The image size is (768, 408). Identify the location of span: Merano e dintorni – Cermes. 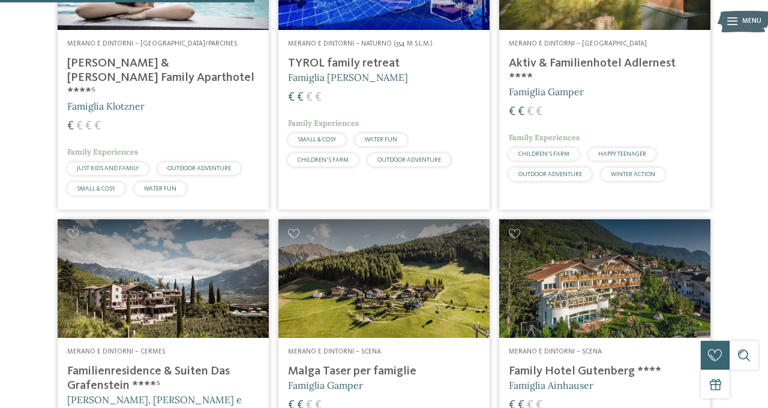
(116, 352).